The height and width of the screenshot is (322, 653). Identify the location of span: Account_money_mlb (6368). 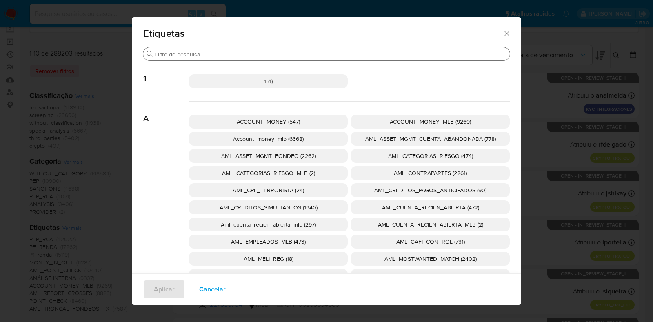
(268, 139).